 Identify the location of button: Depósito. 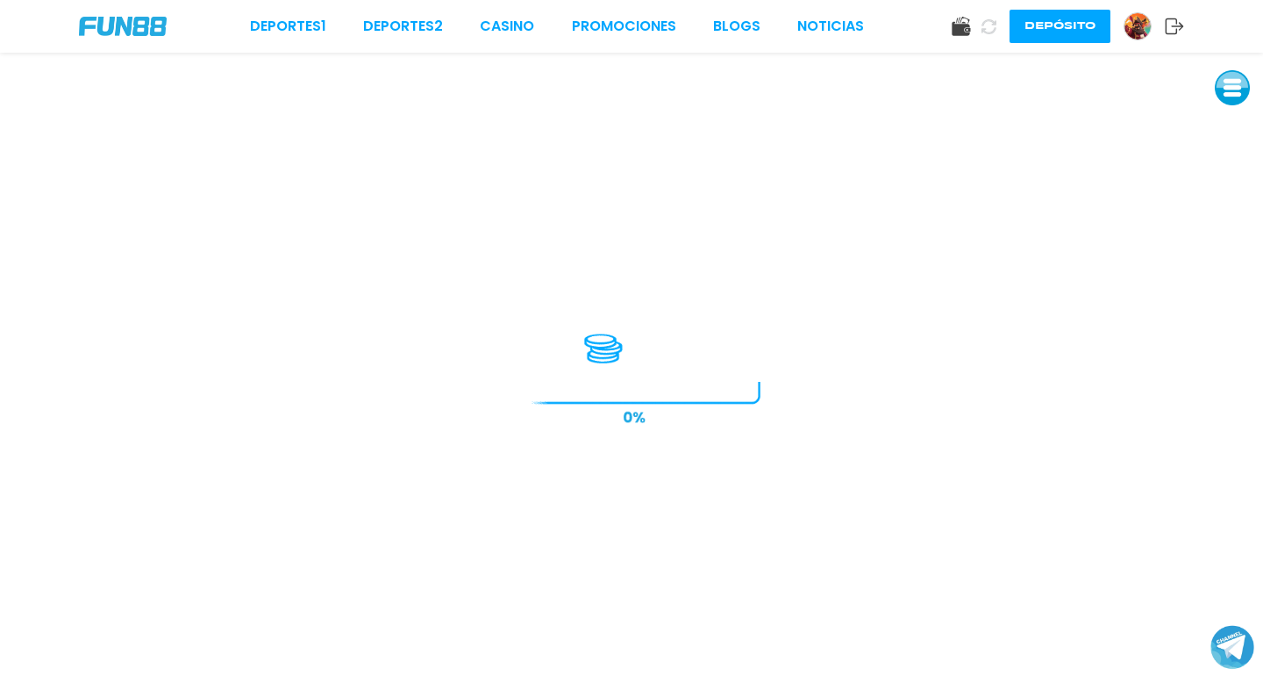
(1060, 26).